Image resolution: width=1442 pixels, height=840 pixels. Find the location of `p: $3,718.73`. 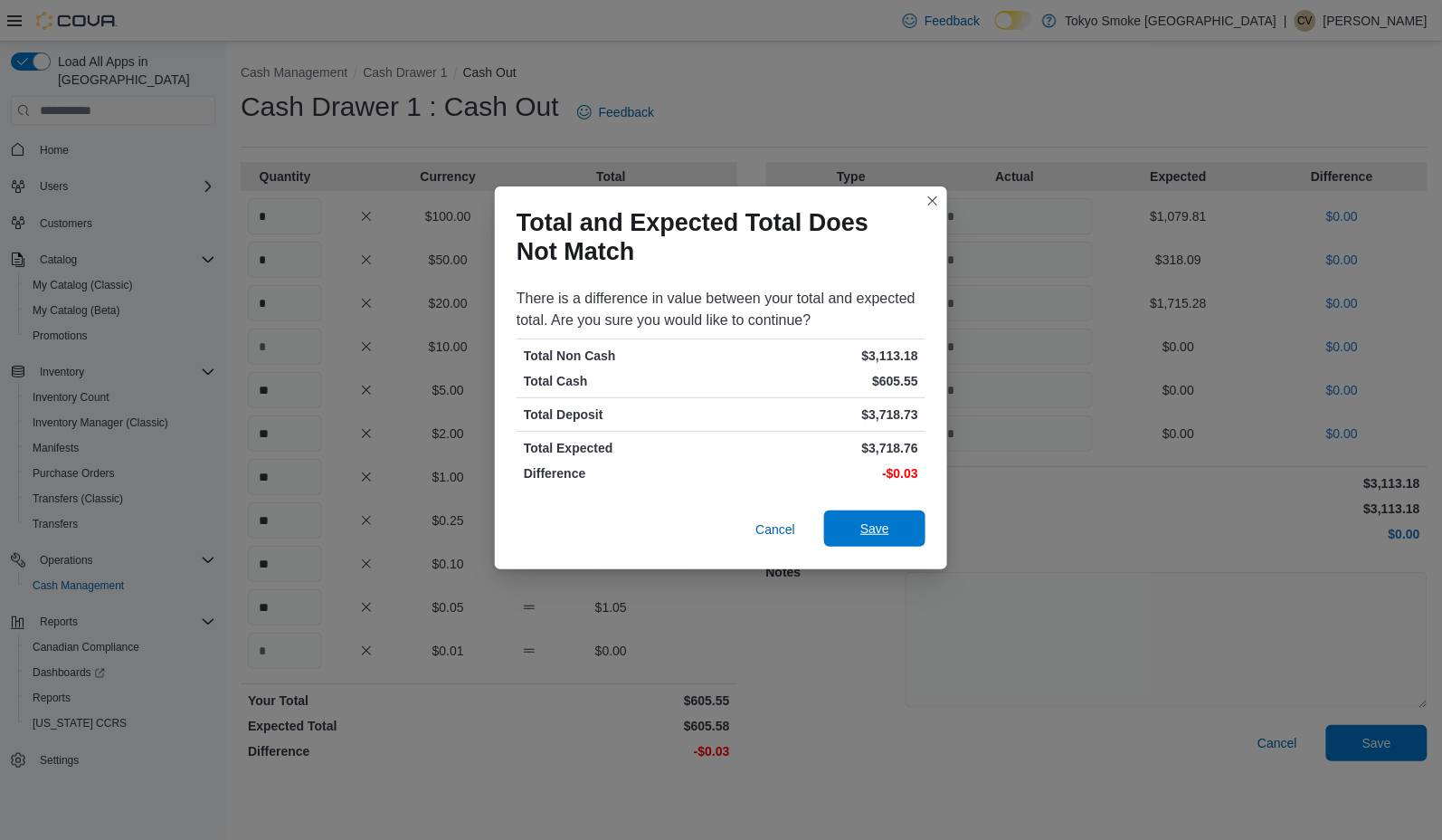

p: $3,718.73 is located at coordinates (822, 414).